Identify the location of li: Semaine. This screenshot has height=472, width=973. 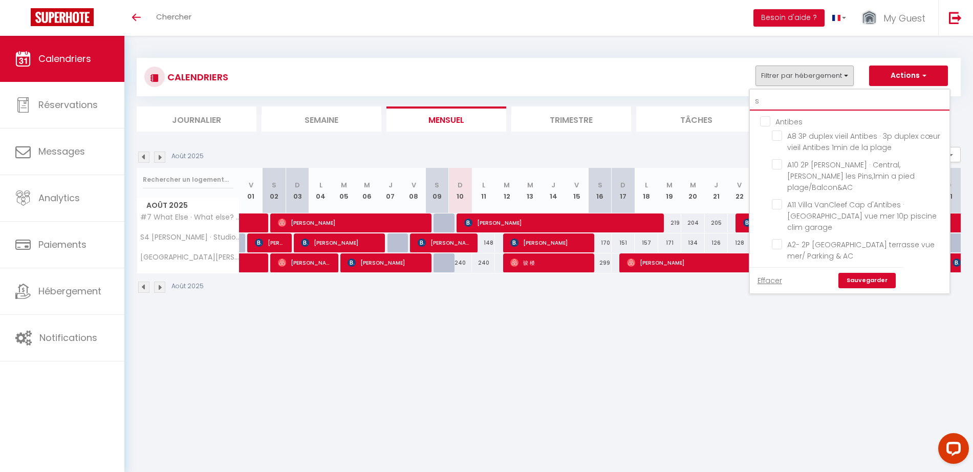
(321, 119).